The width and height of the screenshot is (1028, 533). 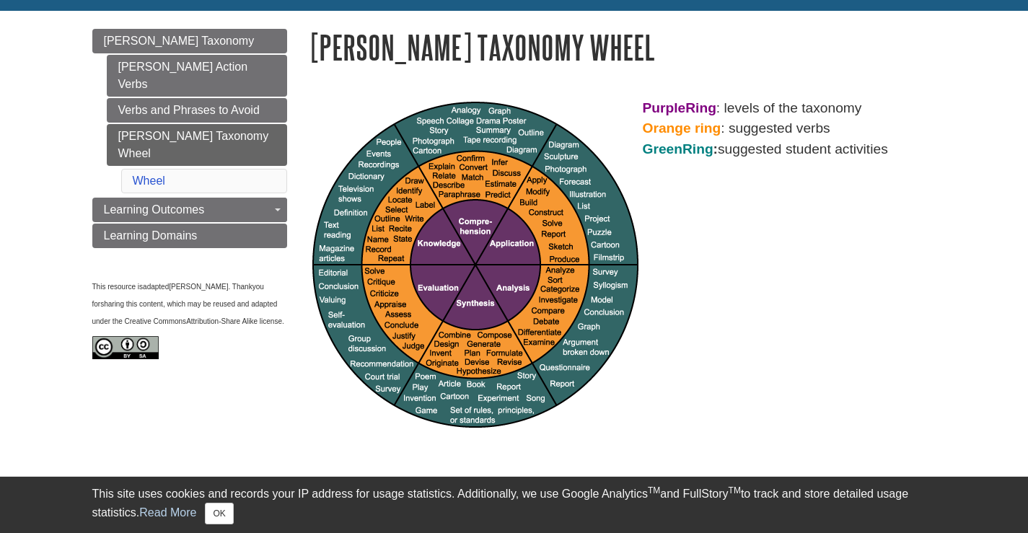 What do you see at coordinates (219, 514) in the screenshot?
I see `button: Close` at bounding box center [219, 514].